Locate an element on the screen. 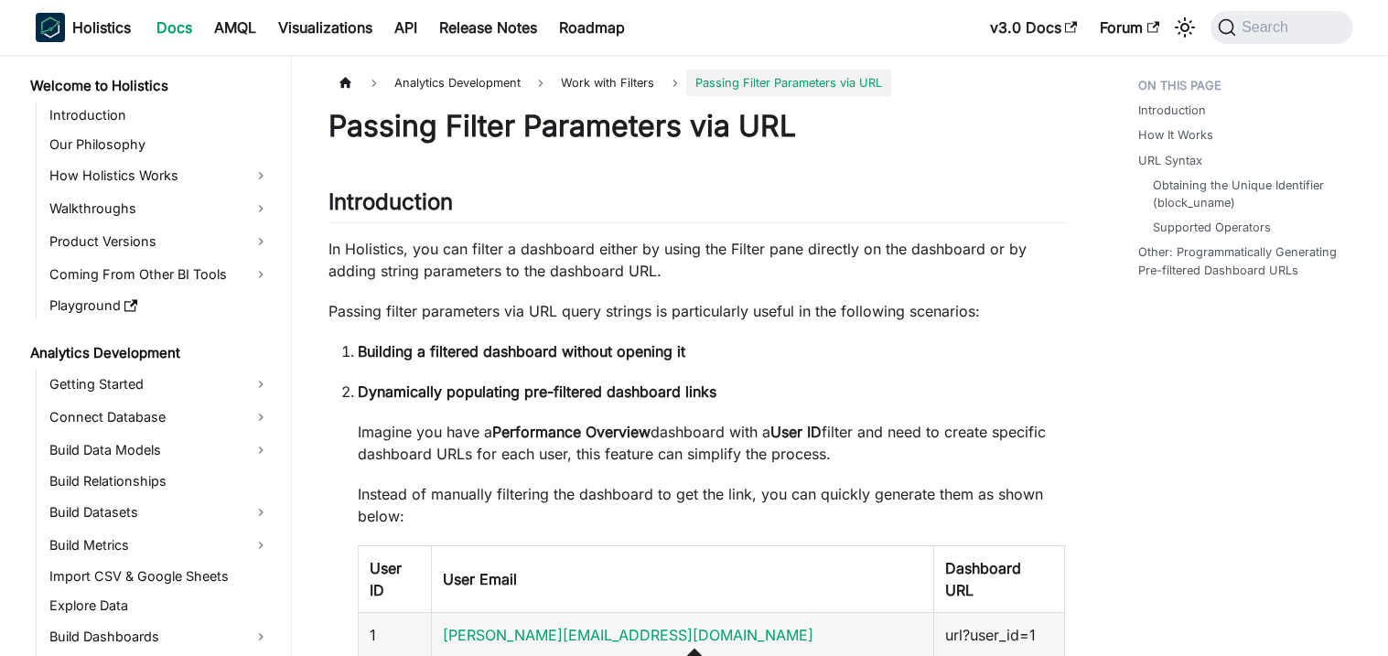 This screenshot has width=1388, height=656. a: Release Notes is located at coordinates (488, 27).